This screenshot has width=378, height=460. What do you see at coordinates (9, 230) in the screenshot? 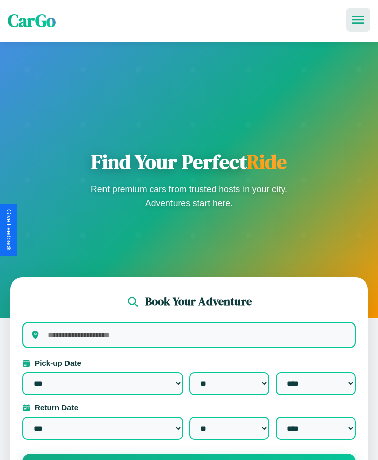
I see `div: Give Feedback` at bounding box center [9, 230].